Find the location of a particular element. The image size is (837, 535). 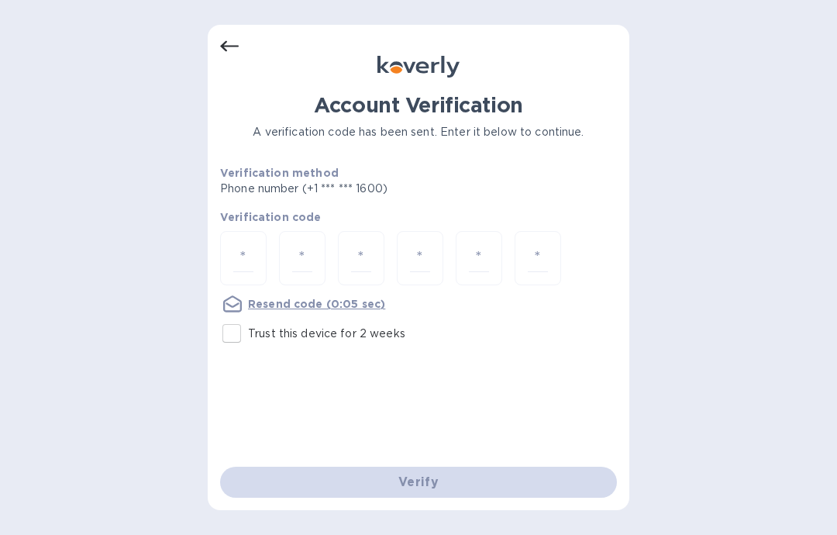

p: Trust this device for 2 weeks is located at coordinates (326, 333).